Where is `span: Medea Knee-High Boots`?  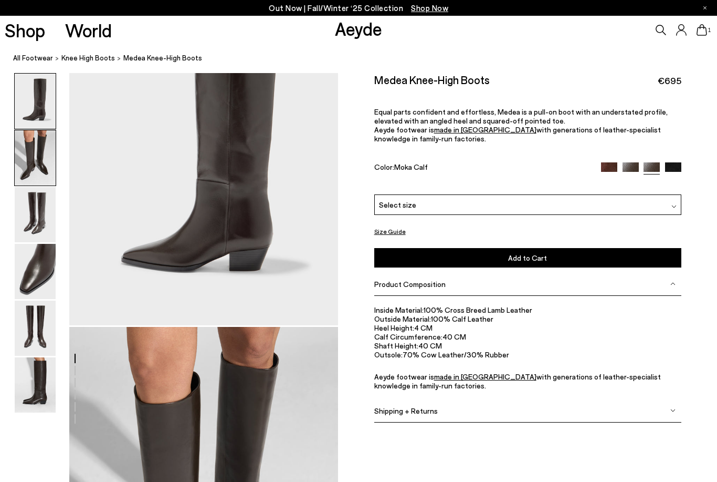 span: Medea Knee-High Boots is located at coordinates (163, 58).